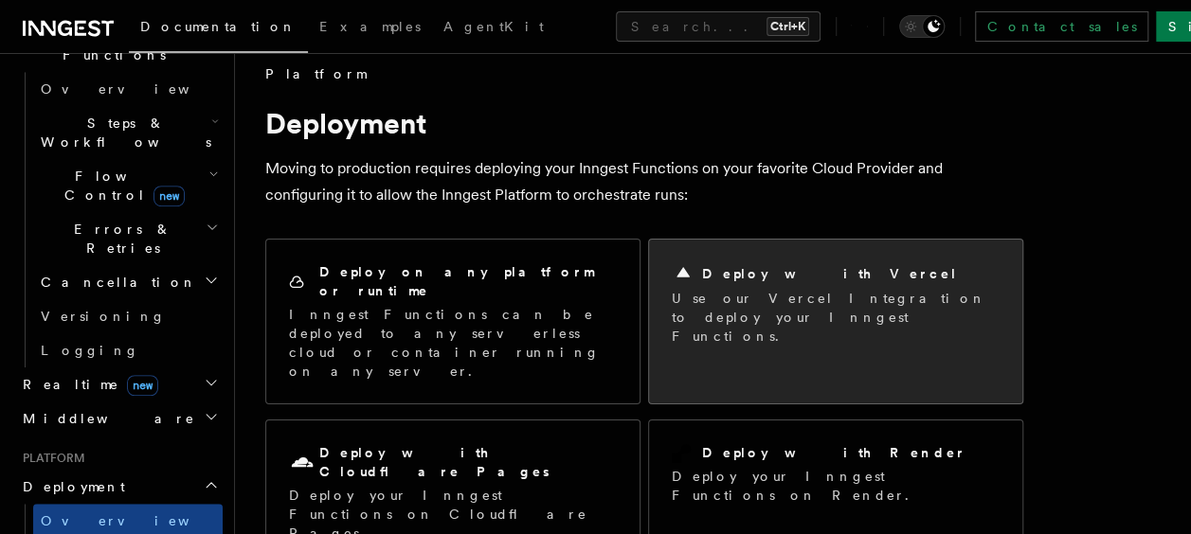  What do you see at coordinates (369, 28) in the screenshot?
I see `a: Examples` at bounding box center [369, 28].